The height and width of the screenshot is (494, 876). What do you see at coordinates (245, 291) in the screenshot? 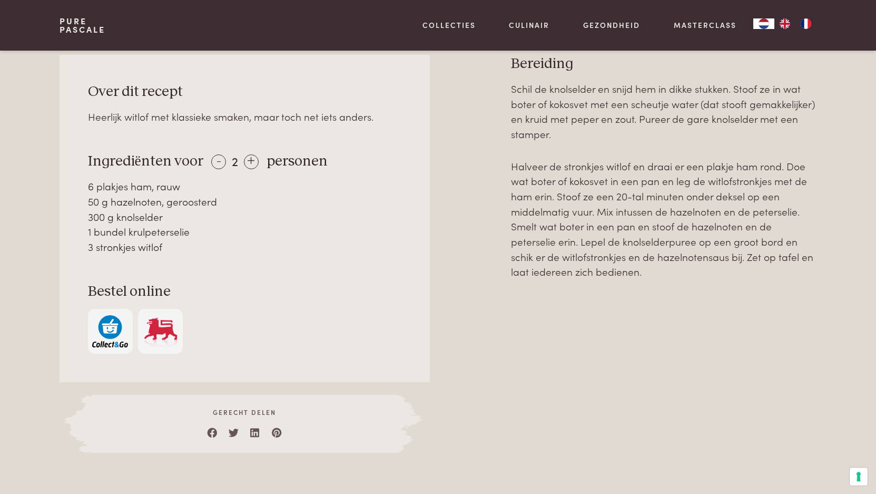
I see `h3: Bestel online` at bounding box center [245, 291].